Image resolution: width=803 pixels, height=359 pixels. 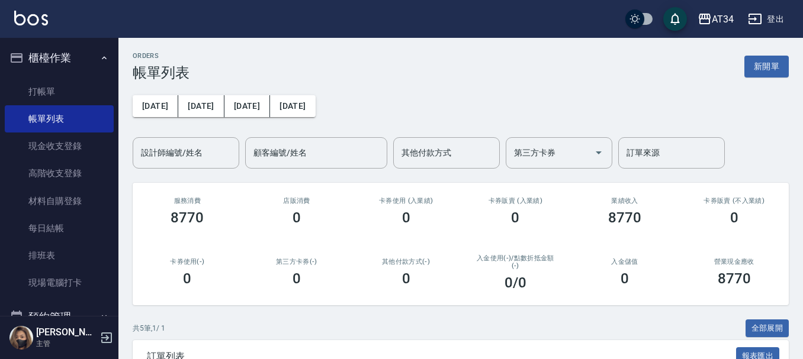 What do you see at coordinates (297, 262) in the screenshot?
I see `h2: 第三方卡券(-)` at bounding box center [297, 262].